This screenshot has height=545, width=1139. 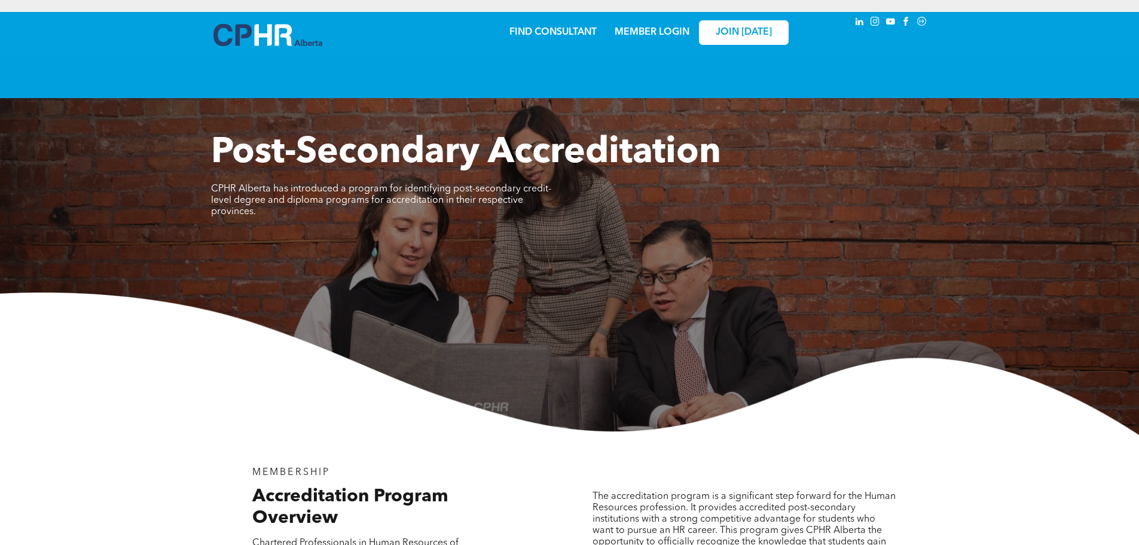 What do you see at coordinates (875, 23) in the screenshot?
I see `a: instagram` at bounding box center [875, 23].